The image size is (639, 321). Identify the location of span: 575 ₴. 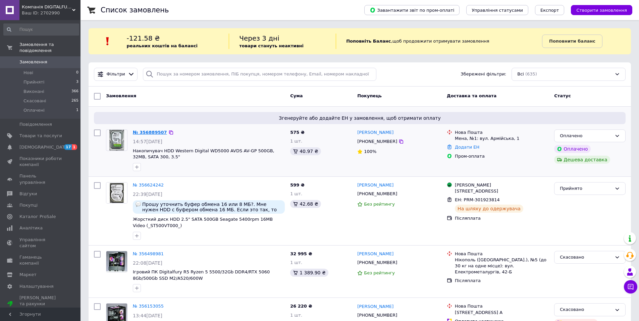
(297, 132).